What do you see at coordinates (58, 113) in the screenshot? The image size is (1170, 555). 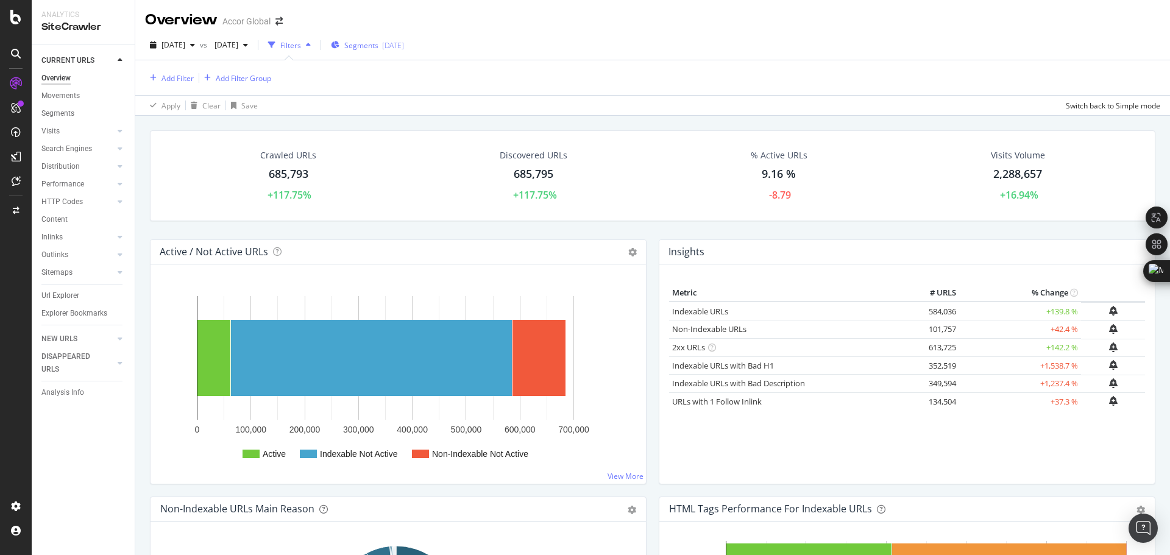 I see `div: Segments` at bounding box center [58, 113].